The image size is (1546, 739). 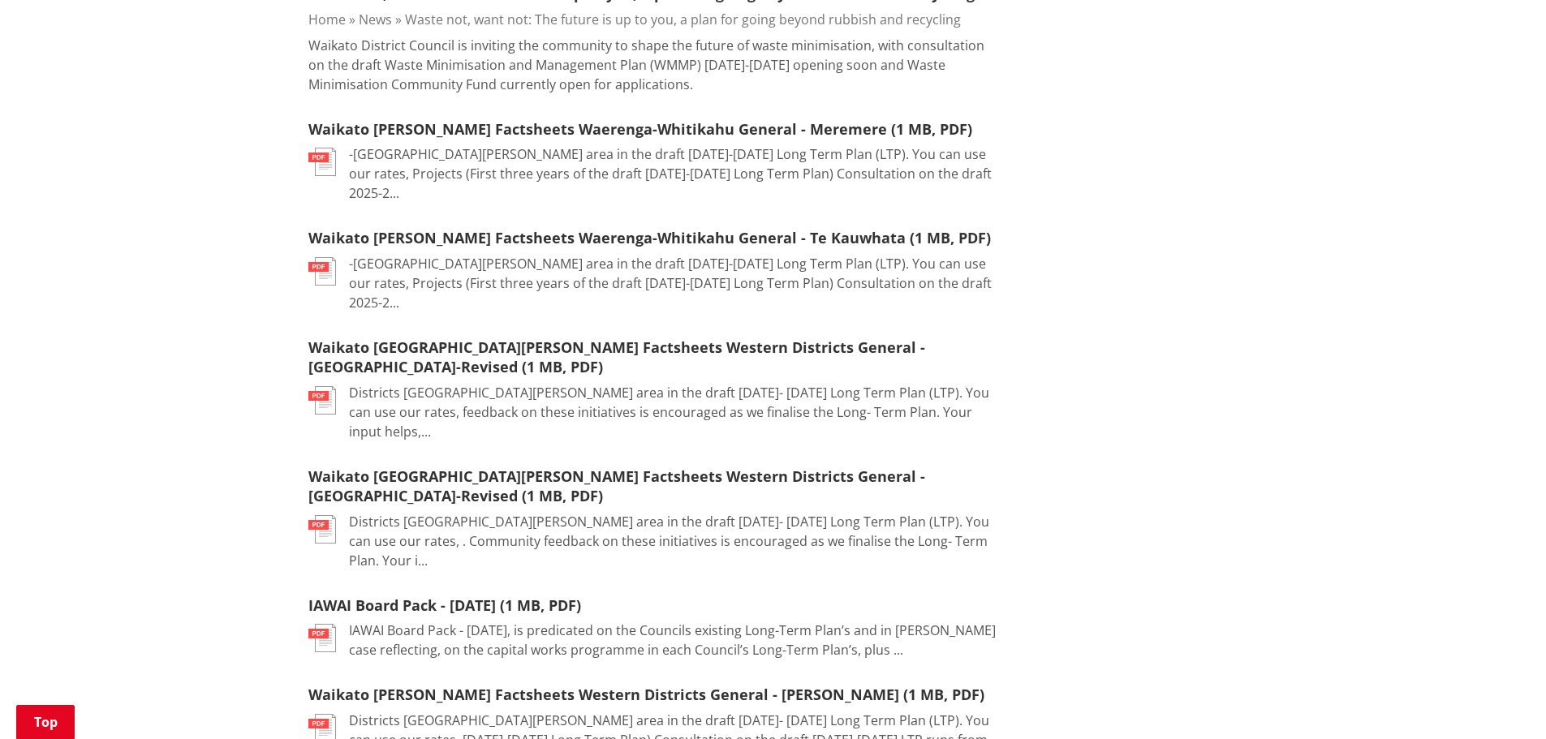 What do you see at coordinates (327, 19) in the screenshot?
I see `a: Home` at bounding box center [327, 19].